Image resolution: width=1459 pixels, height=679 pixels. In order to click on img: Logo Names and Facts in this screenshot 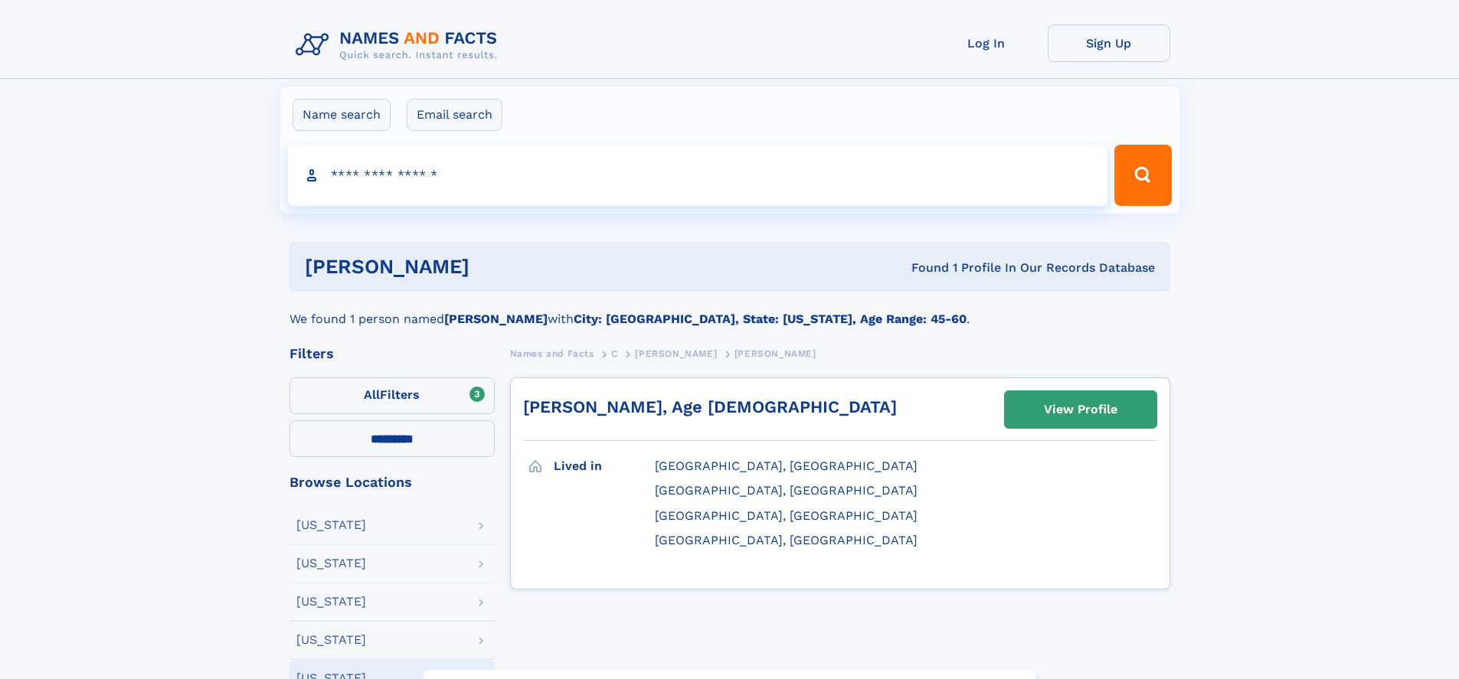, I will do `click(400, 45)`.